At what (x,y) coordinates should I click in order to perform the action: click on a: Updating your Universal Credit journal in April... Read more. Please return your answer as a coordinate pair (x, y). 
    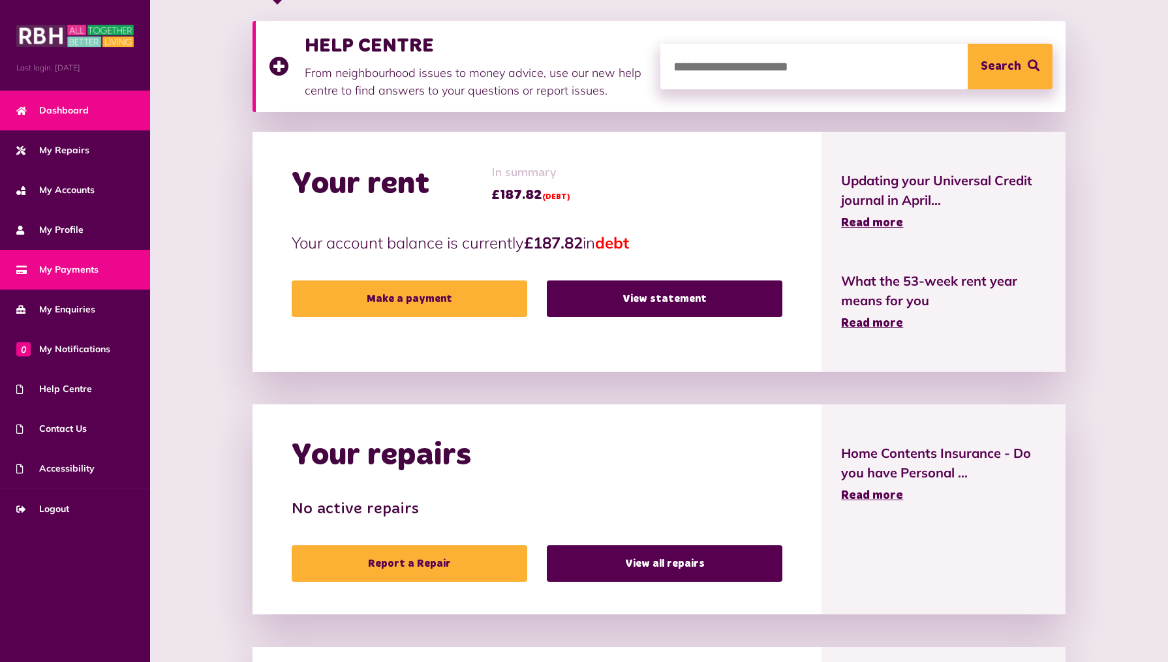
    Looking at the image, I should click on (944, 202).